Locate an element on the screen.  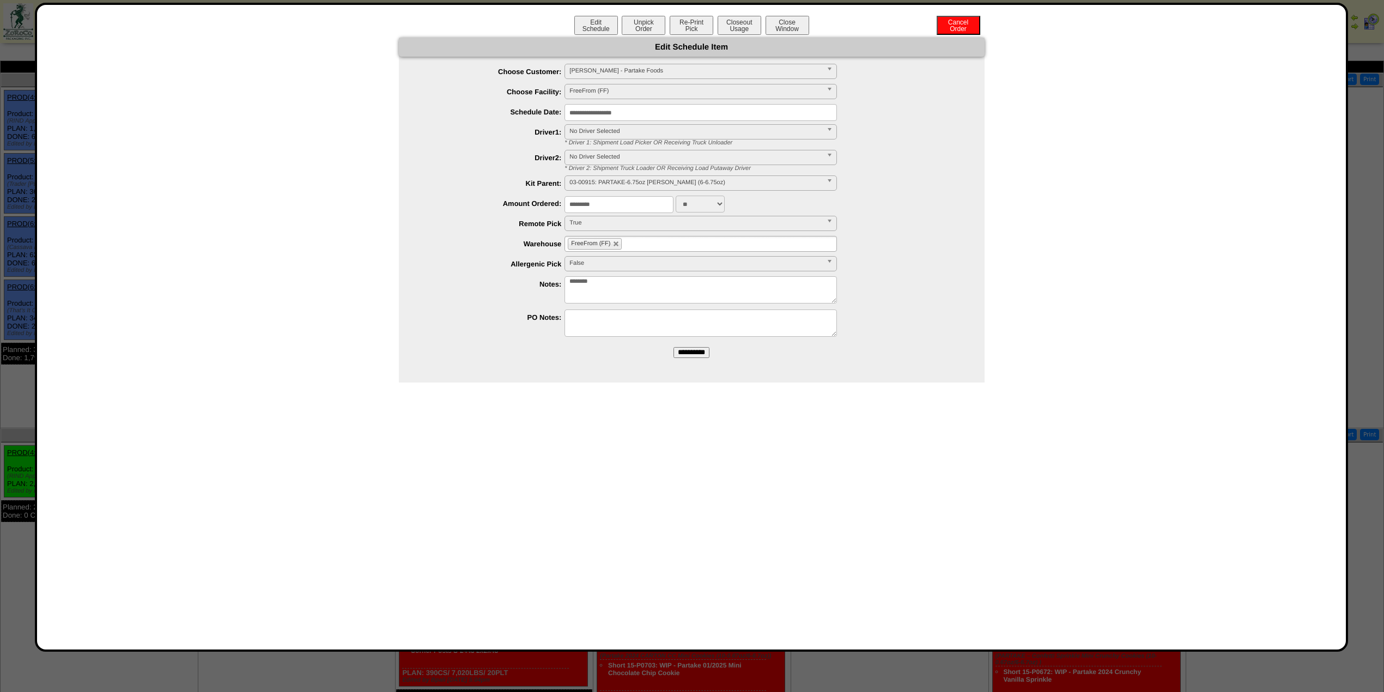
button: EditSchedule is located at coordinates (596, 25).